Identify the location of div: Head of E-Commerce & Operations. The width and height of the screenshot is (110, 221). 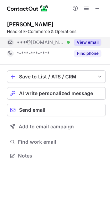
(56, 32).